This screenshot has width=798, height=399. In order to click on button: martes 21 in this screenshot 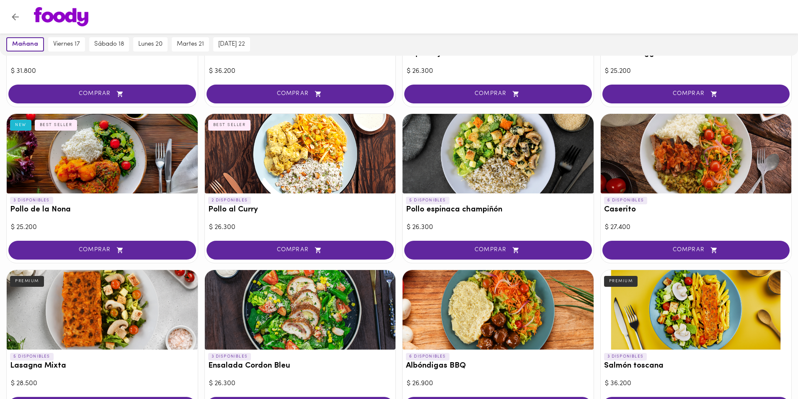, I will do `click(190, 44)`.